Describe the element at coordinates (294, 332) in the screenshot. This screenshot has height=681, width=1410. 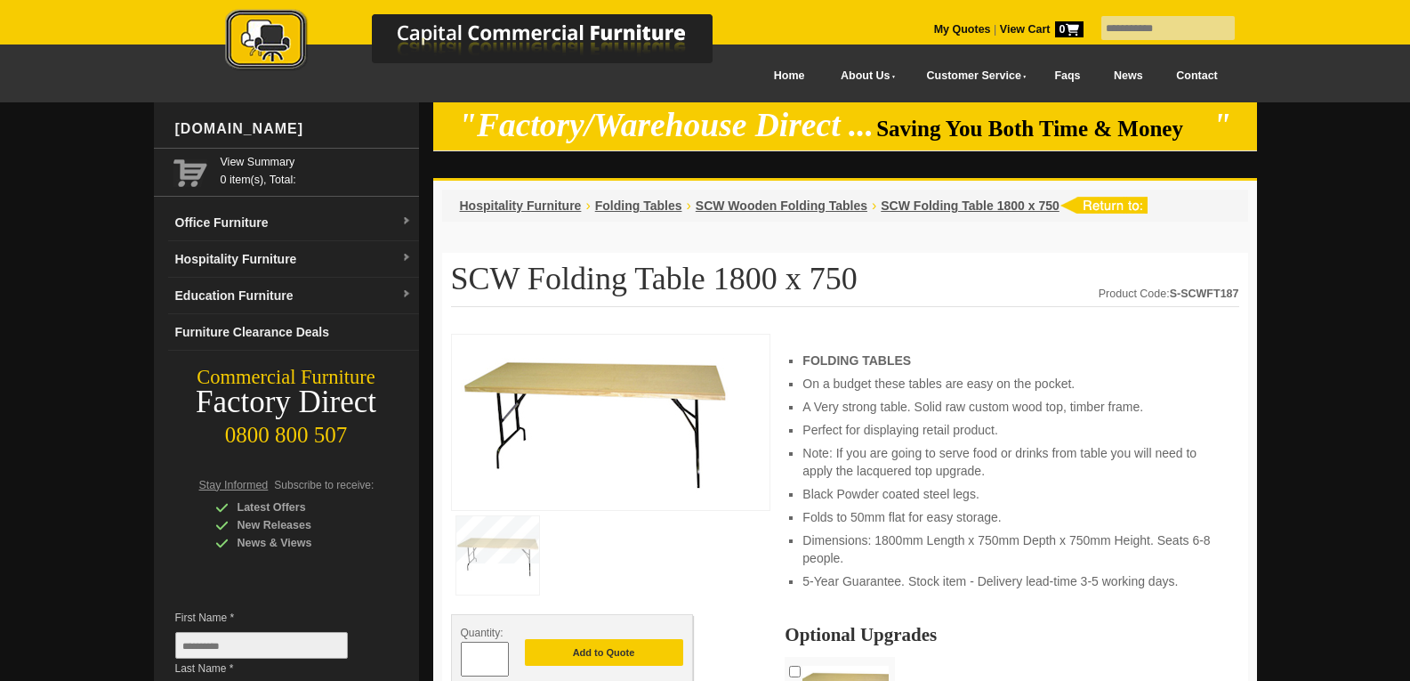
I see `a: Furniture Clearance Deals` at that location.